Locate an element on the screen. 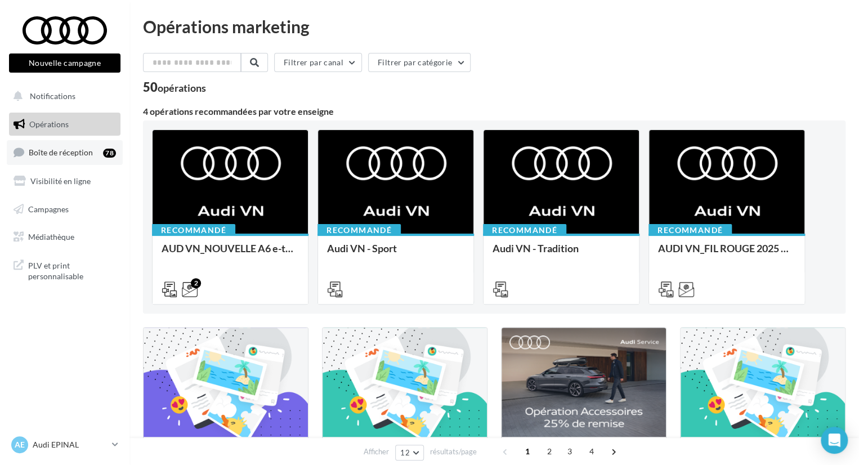 This screenshot has width=859, height=465. div: Open Intercom Messenger is located at coordinates (834, 440).